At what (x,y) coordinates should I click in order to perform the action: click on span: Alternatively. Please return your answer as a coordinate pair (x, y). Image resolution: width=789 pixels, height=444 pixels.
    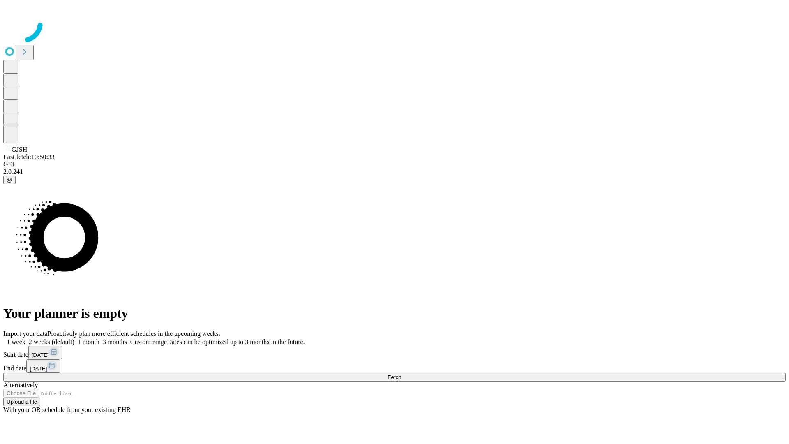
    Looking at the image, I should click on (21, 384).